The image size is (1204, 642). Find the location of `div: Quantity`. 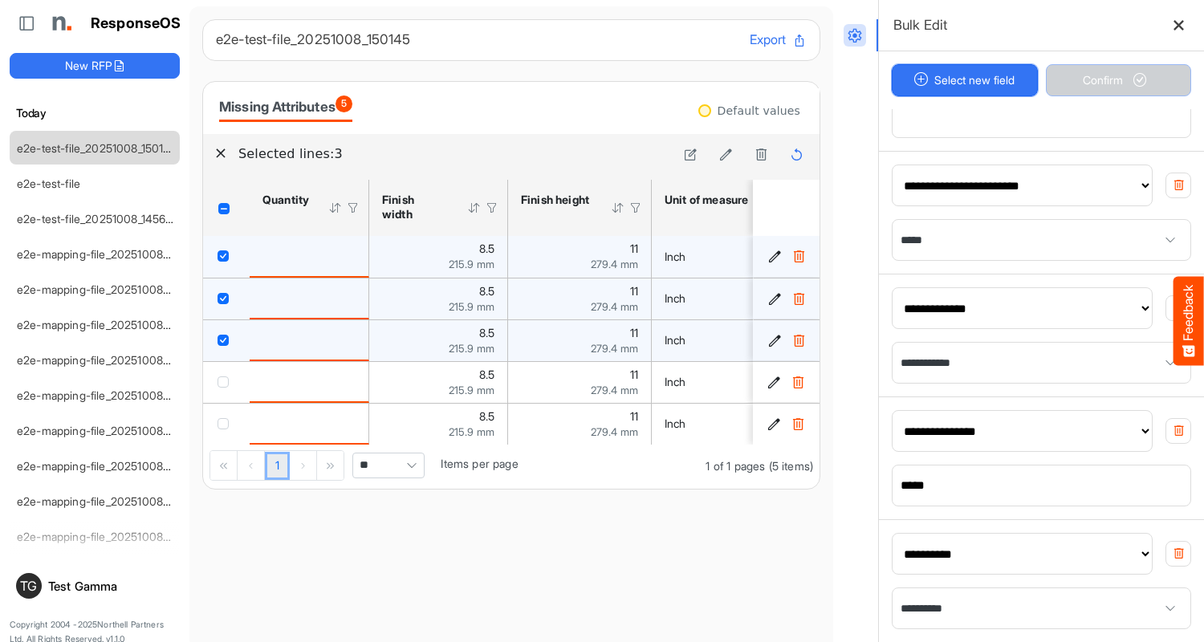

div: Quantity is located at coordinates (285, 200).